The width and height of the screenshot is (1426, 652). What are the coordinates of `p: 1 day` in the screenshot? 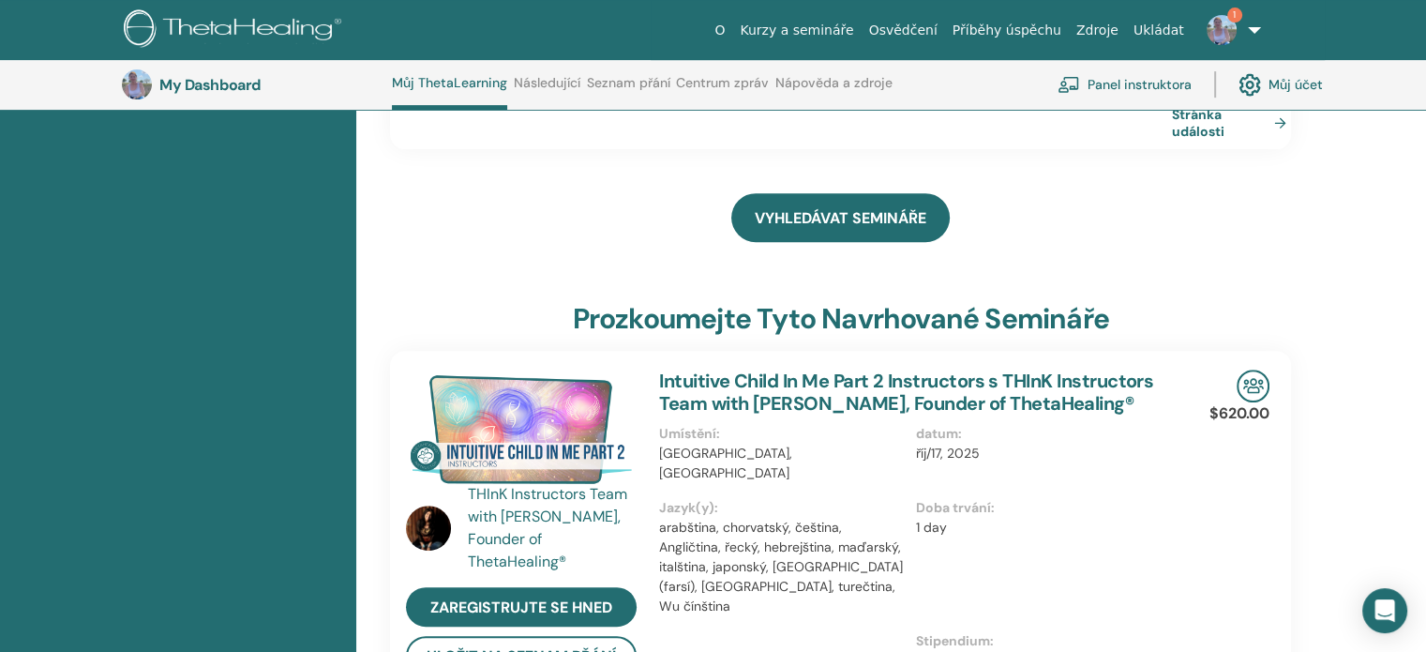 It's located at (1038, 527).